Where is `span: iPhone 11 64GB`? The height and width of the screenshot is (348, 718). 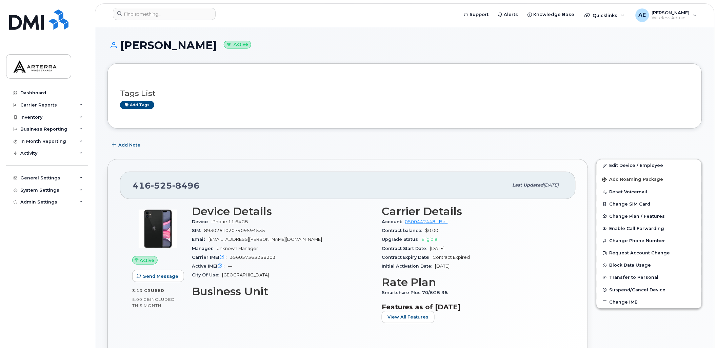
span: iPhone 11 64GB is located at coordinates (230, 221).